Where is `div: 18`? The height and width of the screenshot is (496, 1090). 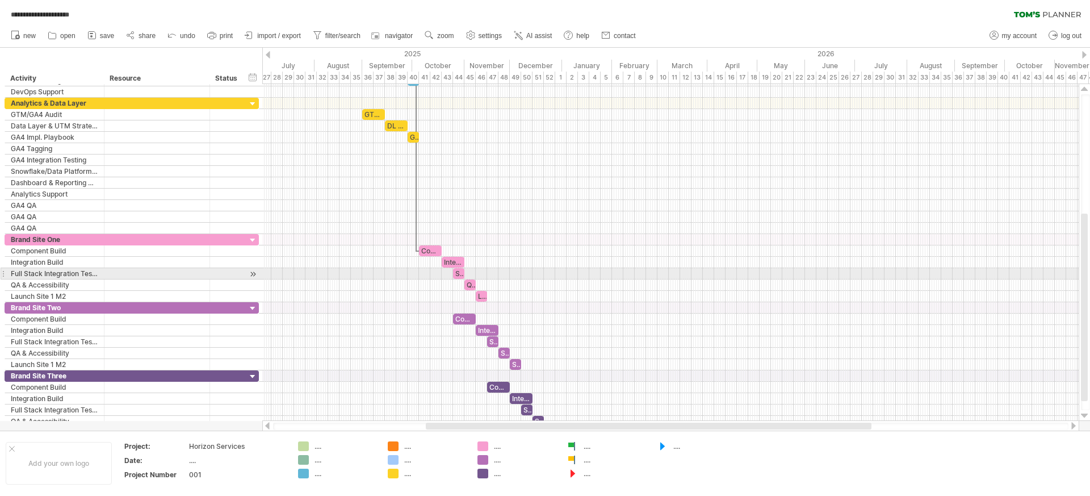
div: 18 is located at coordinates (754, 77).